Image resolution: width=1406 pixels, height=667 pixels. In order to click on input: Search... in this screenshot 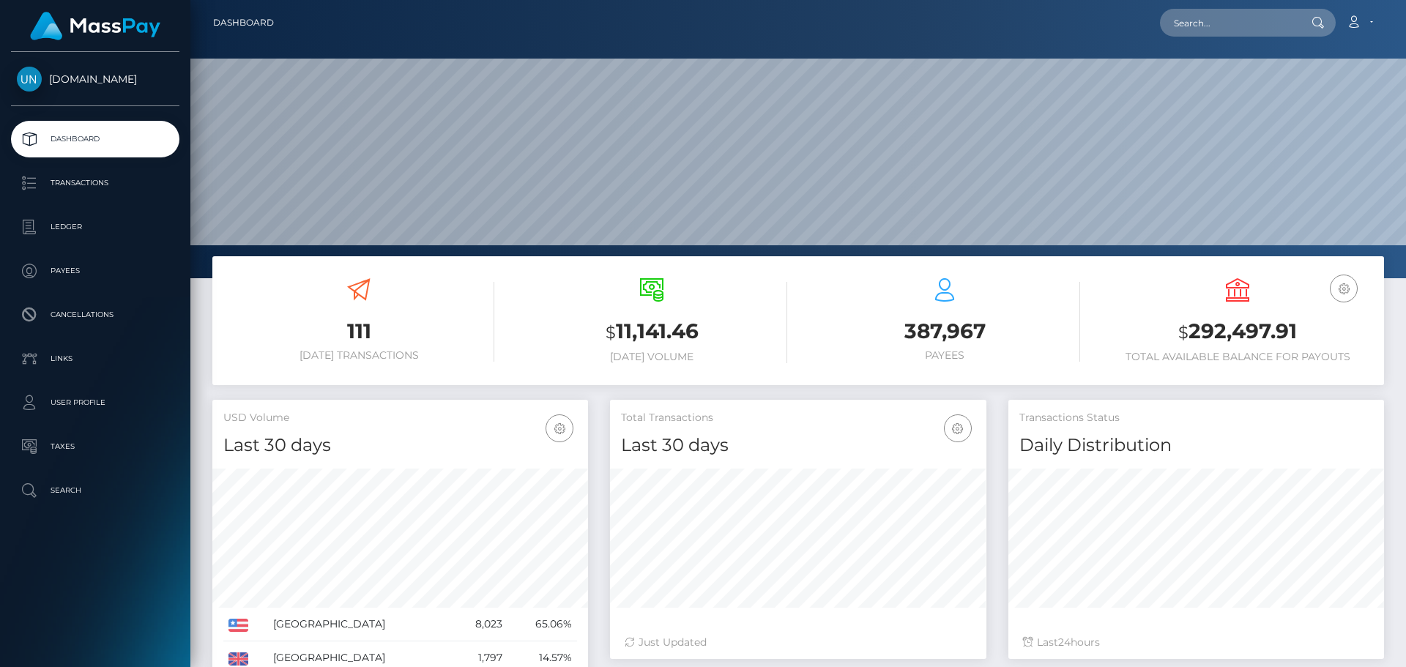, I will do `click(1229, 23)`.